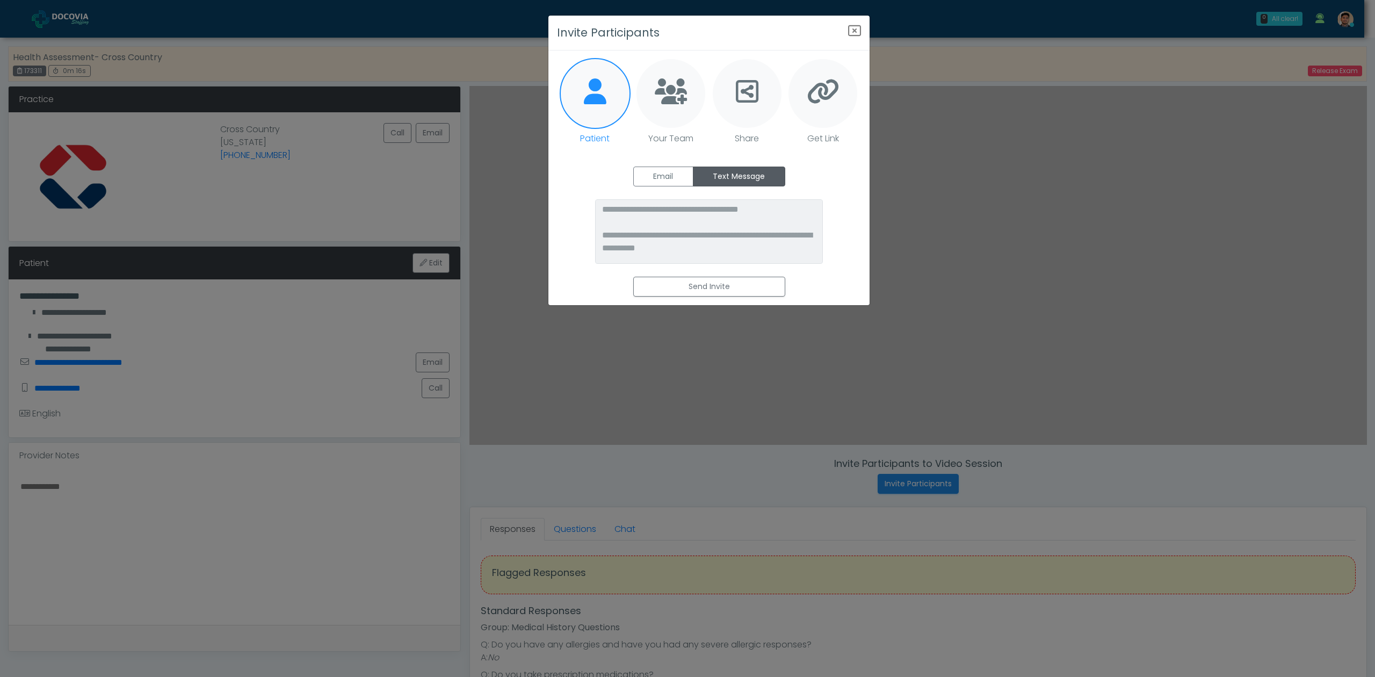 Image resolution: width=1375 pixels, height=677 pixels. I want to click on button: Close, so click(855, 31).